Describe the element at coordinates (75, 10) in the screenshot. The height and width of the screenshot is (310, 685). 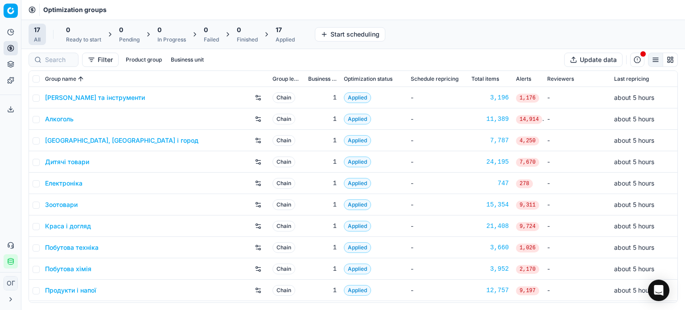
I see `nav: breadcrumb` at that location.